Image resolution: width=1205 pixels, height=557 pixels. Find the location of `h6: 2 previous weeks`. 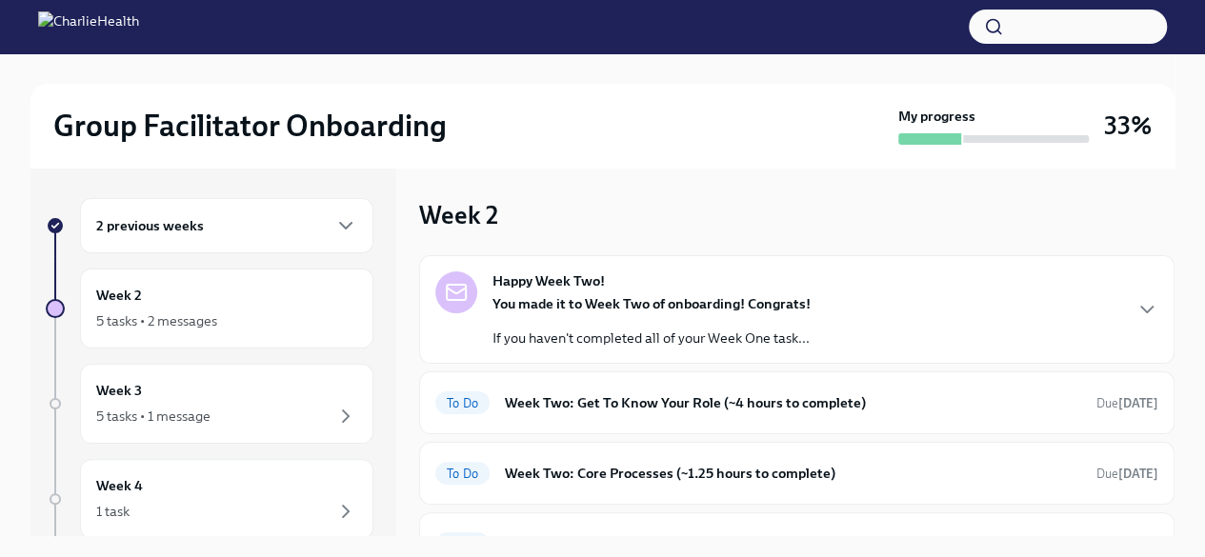

h6: 2 previous weeks is located at coordinates (150, 226).